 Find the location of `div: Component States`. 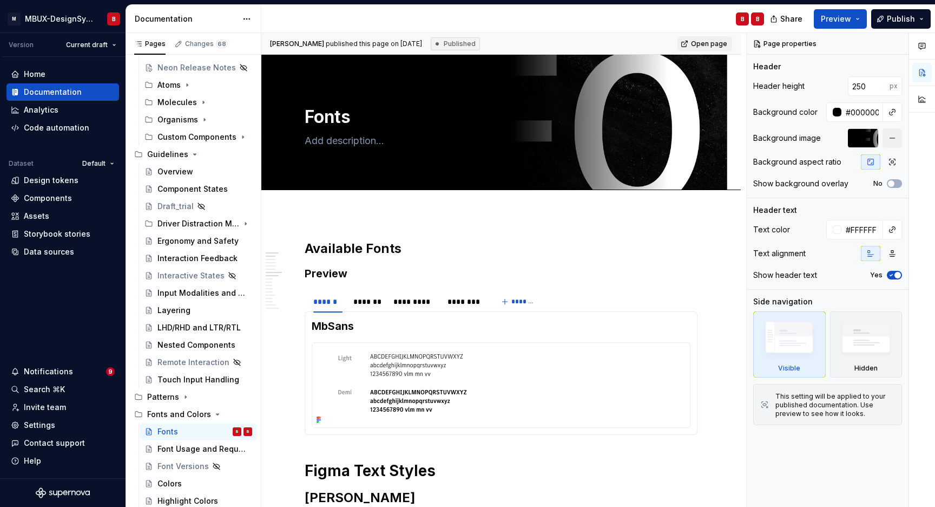

div: Component States is located at coordinates (193, 189).